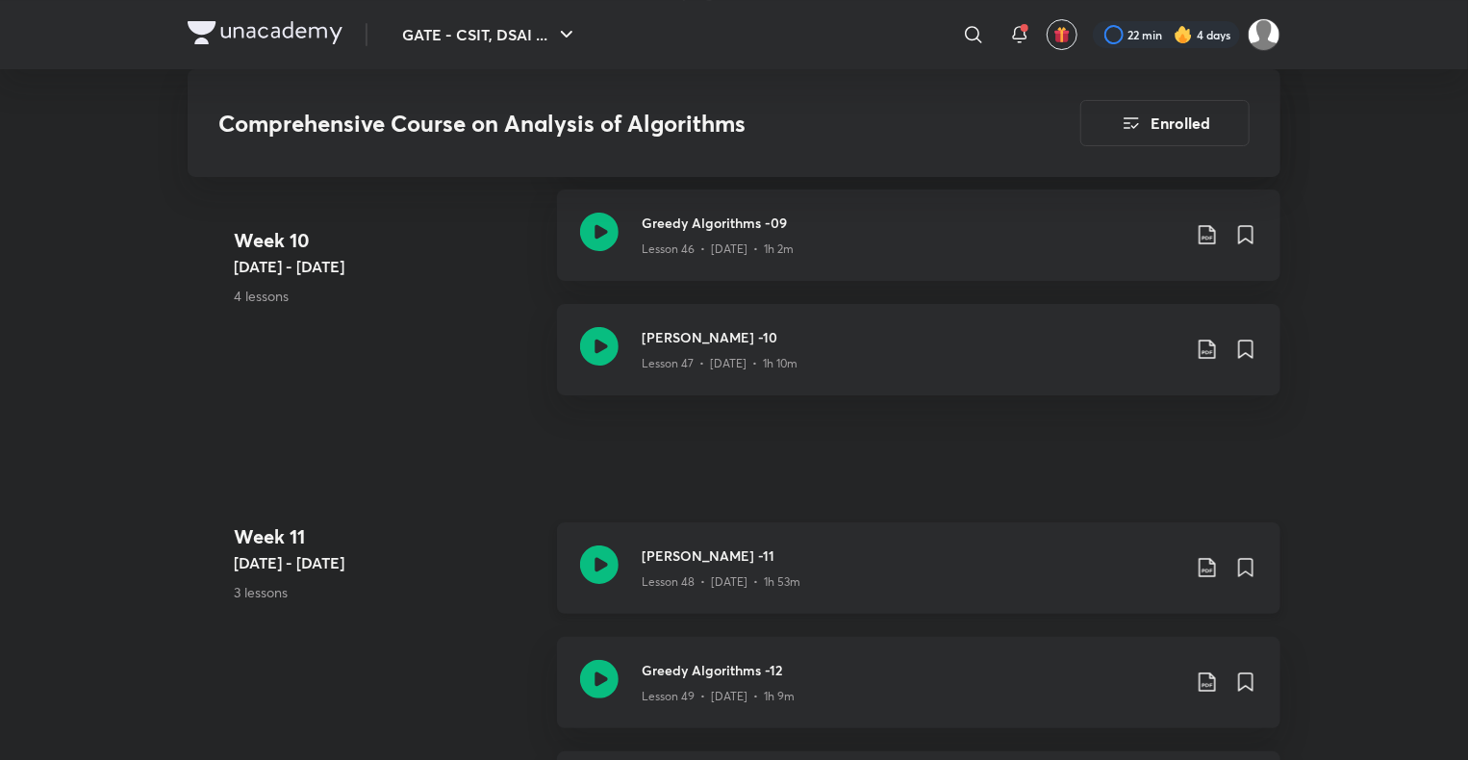 This screenshot has width=1468, height=760. What do you see at coordinates (595, 123) in the screenshot?
I see `h3: Comprehensive Course on Analysis of Algorithms` at bounding box center [595, 123].